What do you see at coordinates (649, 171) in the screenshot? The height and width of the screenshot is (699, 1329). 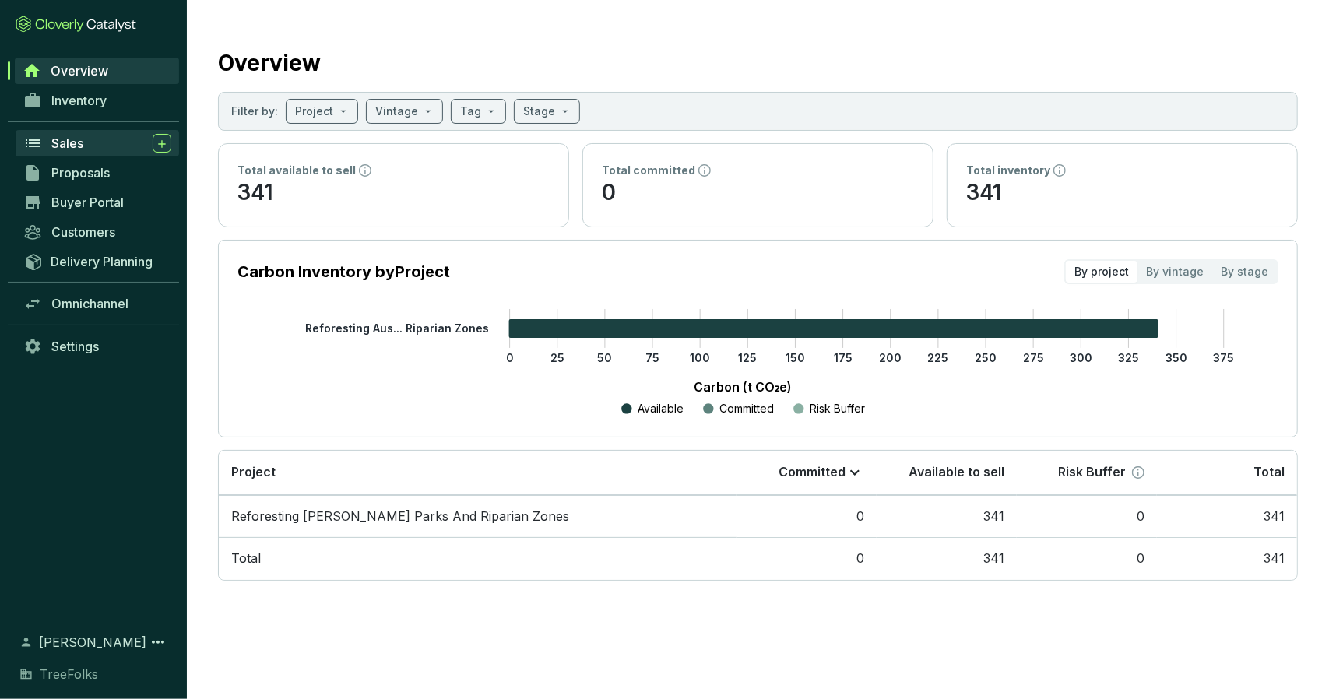 I see `p: Total committed` at bounding box center [649, 171].